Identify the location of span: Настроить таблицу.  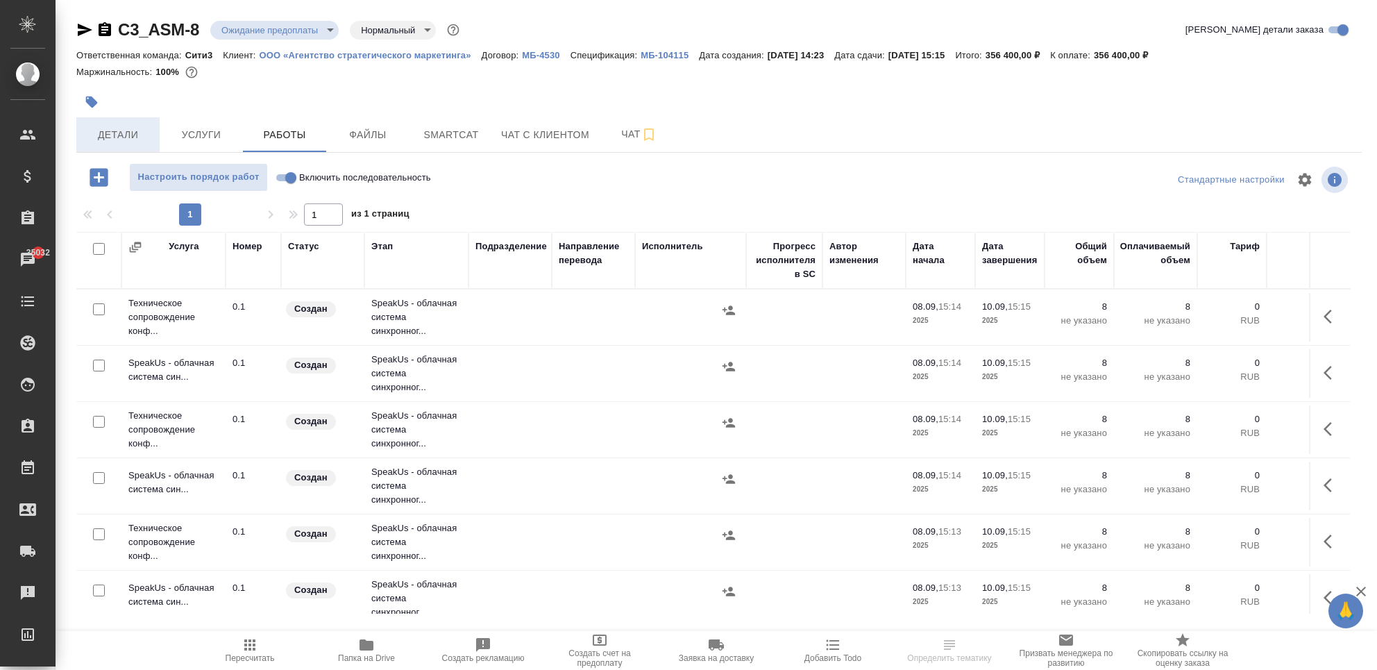
(1304, 180).